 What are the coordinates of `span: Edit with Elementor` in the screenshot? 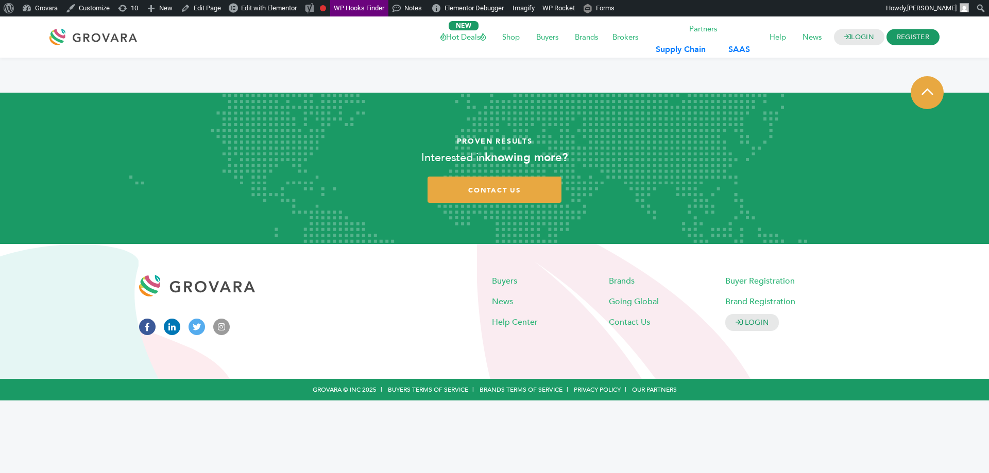 It's located at (269, 8).